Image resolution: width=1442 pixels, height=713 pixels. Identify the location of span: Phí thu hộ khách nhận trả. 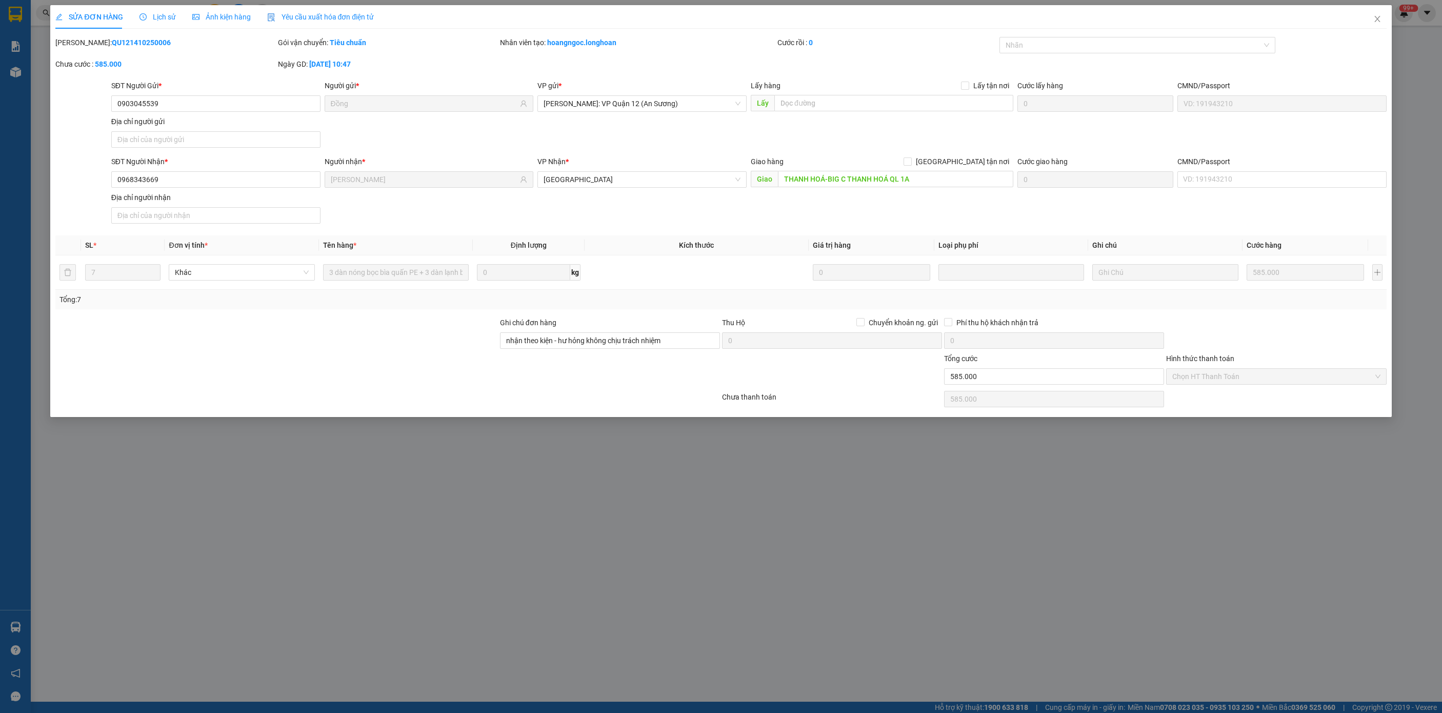
(997, 322).